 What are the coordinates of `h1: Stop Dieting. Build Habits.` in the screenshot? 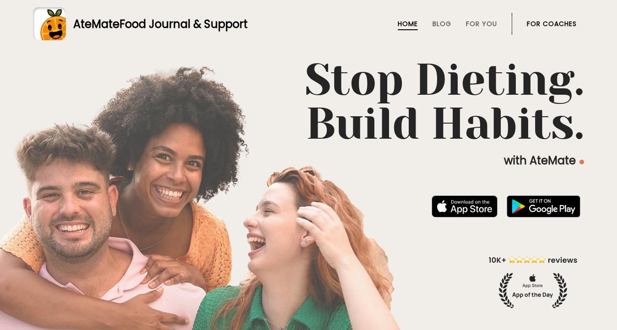 It's located at (309, 102).